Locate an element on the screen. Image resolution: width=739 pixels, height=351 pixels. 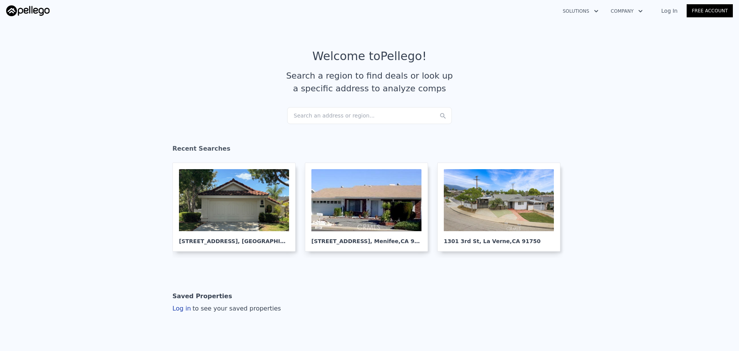
span: , CA 91750 is located at coordinates (525, 241).